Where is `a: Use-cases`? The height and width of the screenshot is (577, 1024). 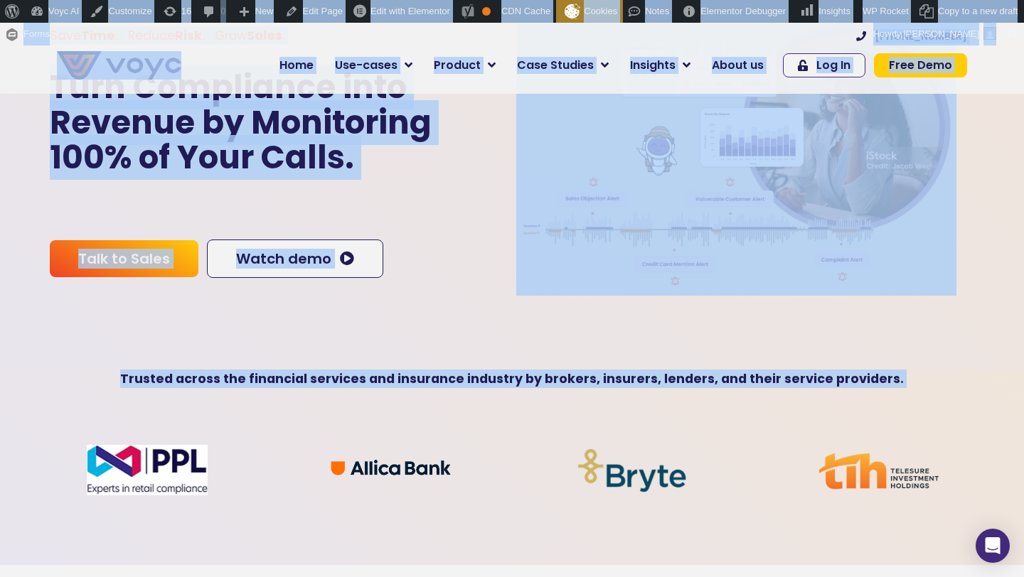 a: Use-cases is located at coordinates (373, 65).